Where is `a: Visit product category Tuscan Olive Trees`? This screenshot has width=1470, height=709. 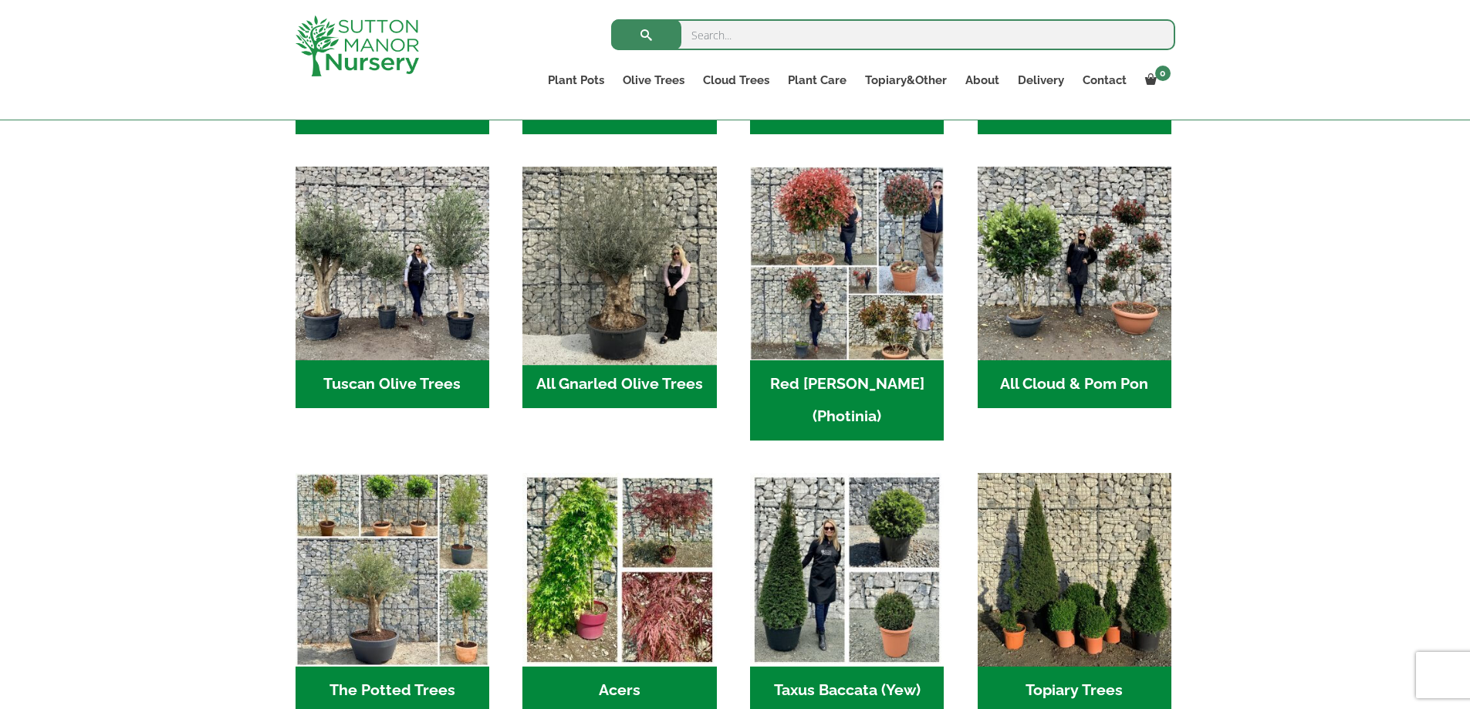
a: Visit product category Tuscan Olive Trees is located at coordinates (392, 287).